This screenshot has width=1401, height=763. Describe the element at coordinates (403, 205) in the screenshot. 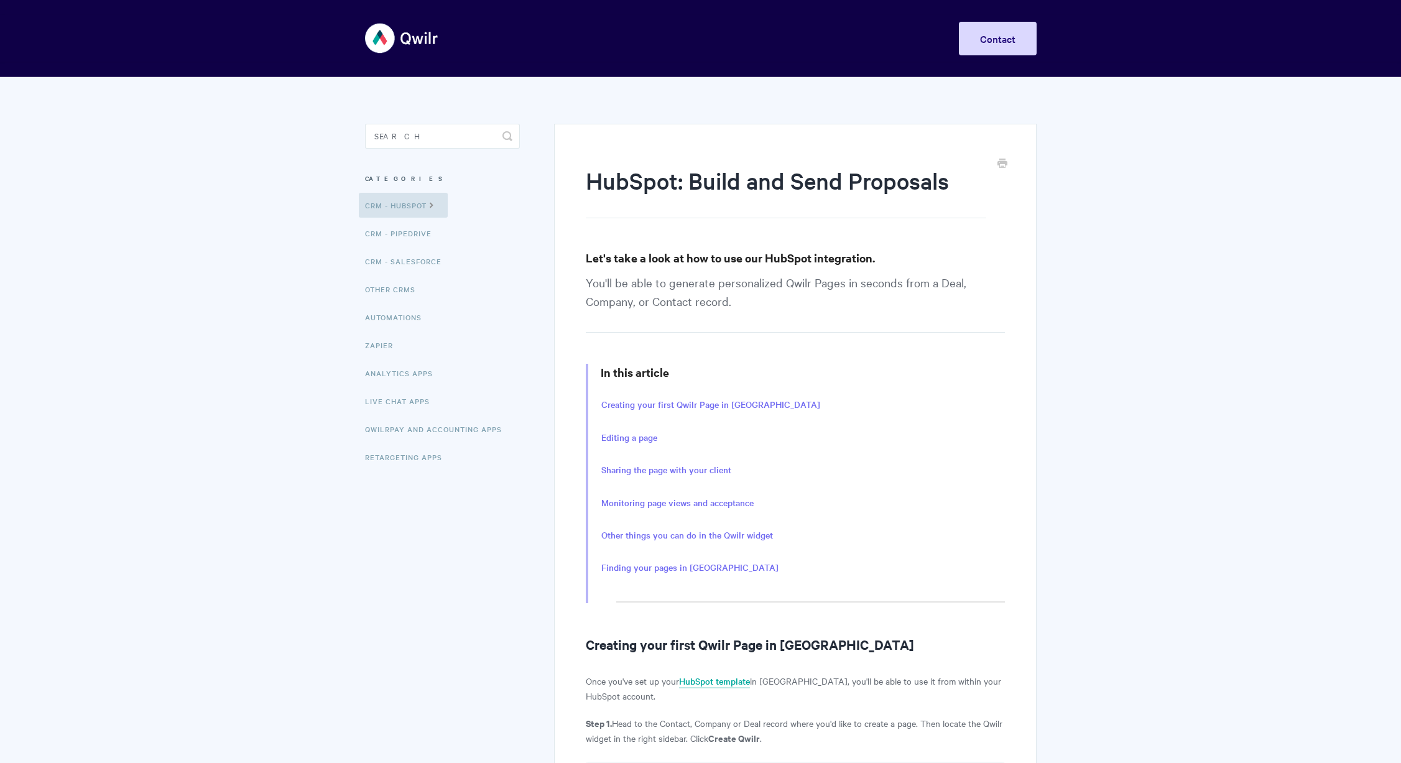

I see `a: CRM - HubSpot` at that location.